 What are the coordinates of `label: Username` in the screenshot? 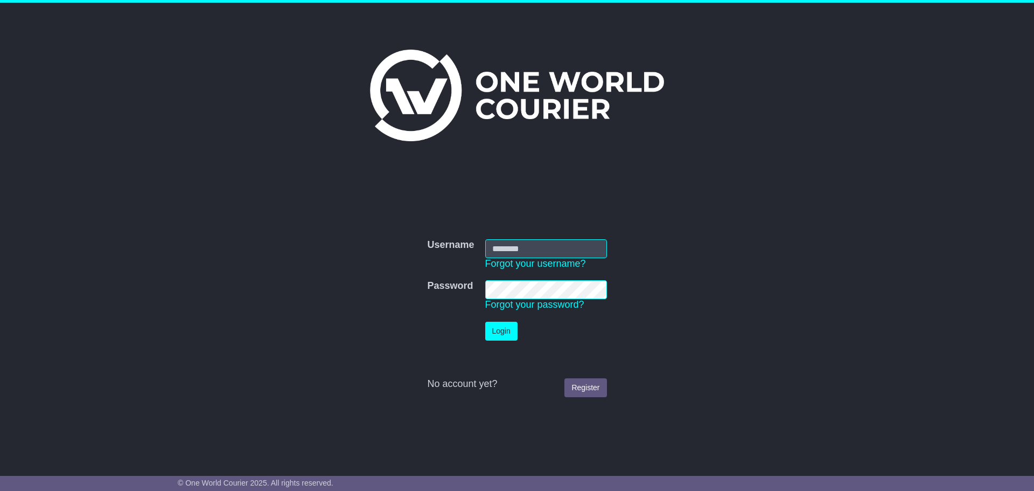 It's located at (450, 245).